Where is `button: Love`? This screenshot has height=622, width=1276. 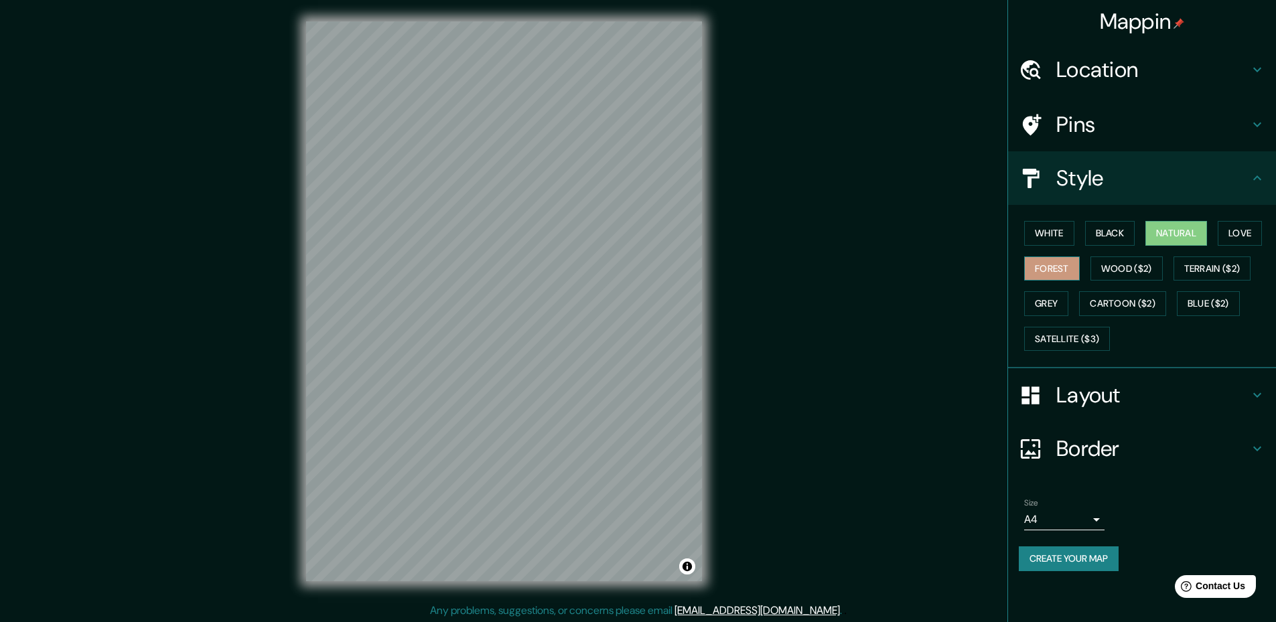 button: Love is located at coordinates (1240, 233).